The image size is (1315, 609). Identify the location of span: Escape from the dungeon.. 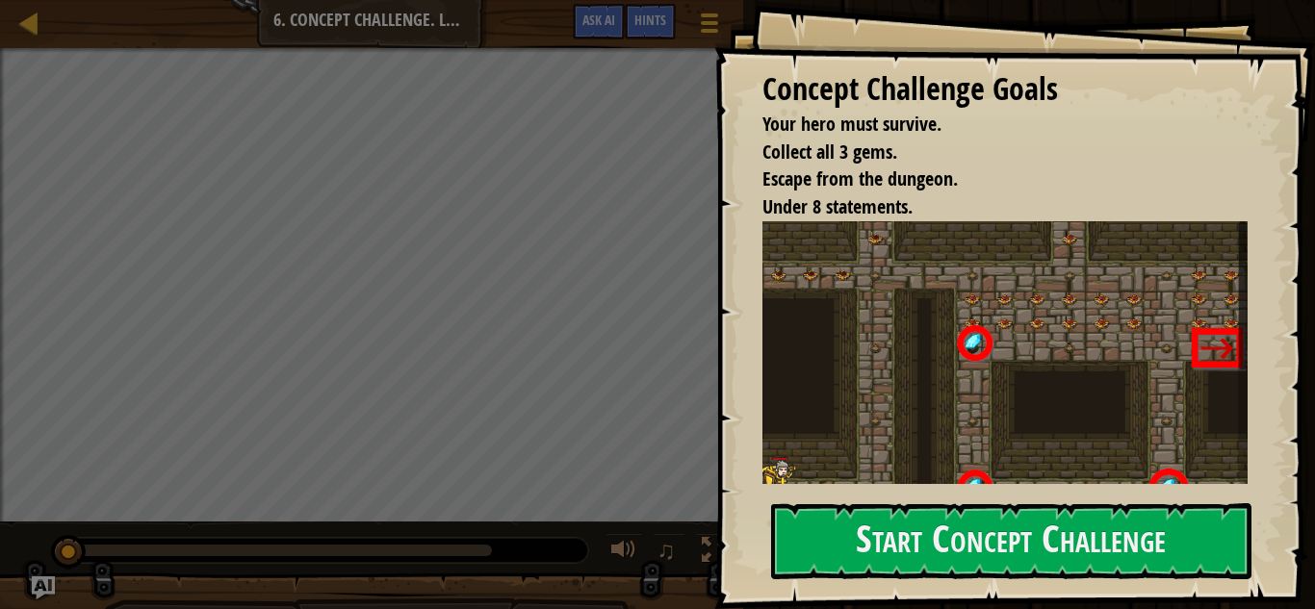
(859, 178).